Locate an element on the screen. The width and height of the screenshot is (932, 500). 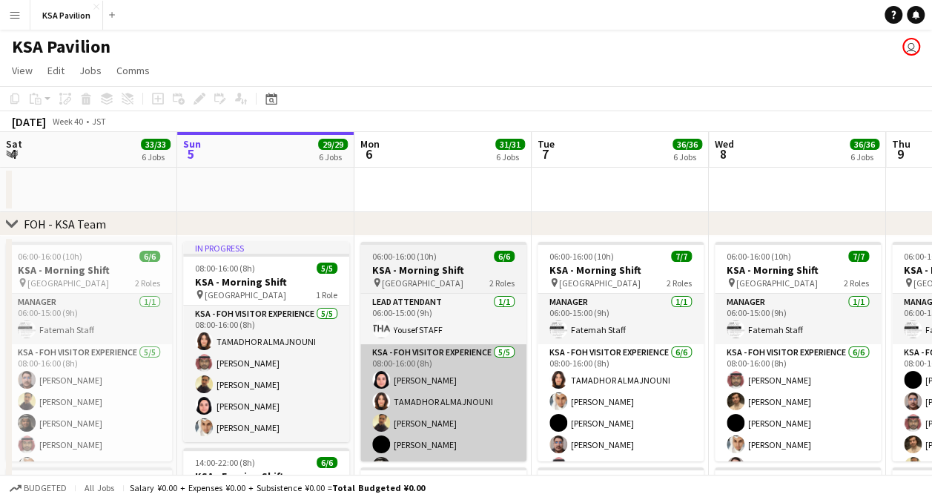
span: Comms is located at coordinates (133, 70).